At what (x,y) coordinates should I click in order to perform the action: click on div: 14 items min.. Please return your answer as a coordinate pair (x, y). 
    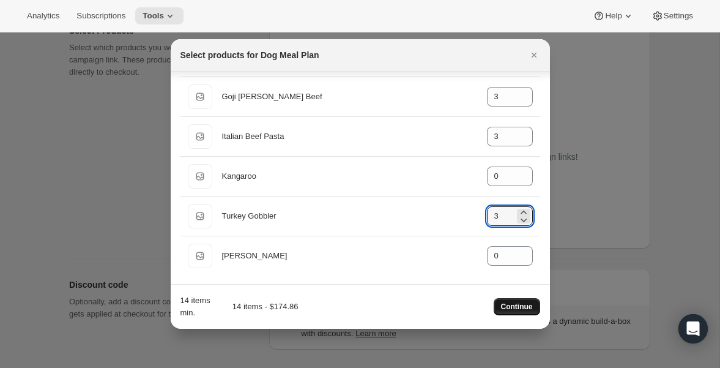
    Looking at the image, I should click on (196, 306).